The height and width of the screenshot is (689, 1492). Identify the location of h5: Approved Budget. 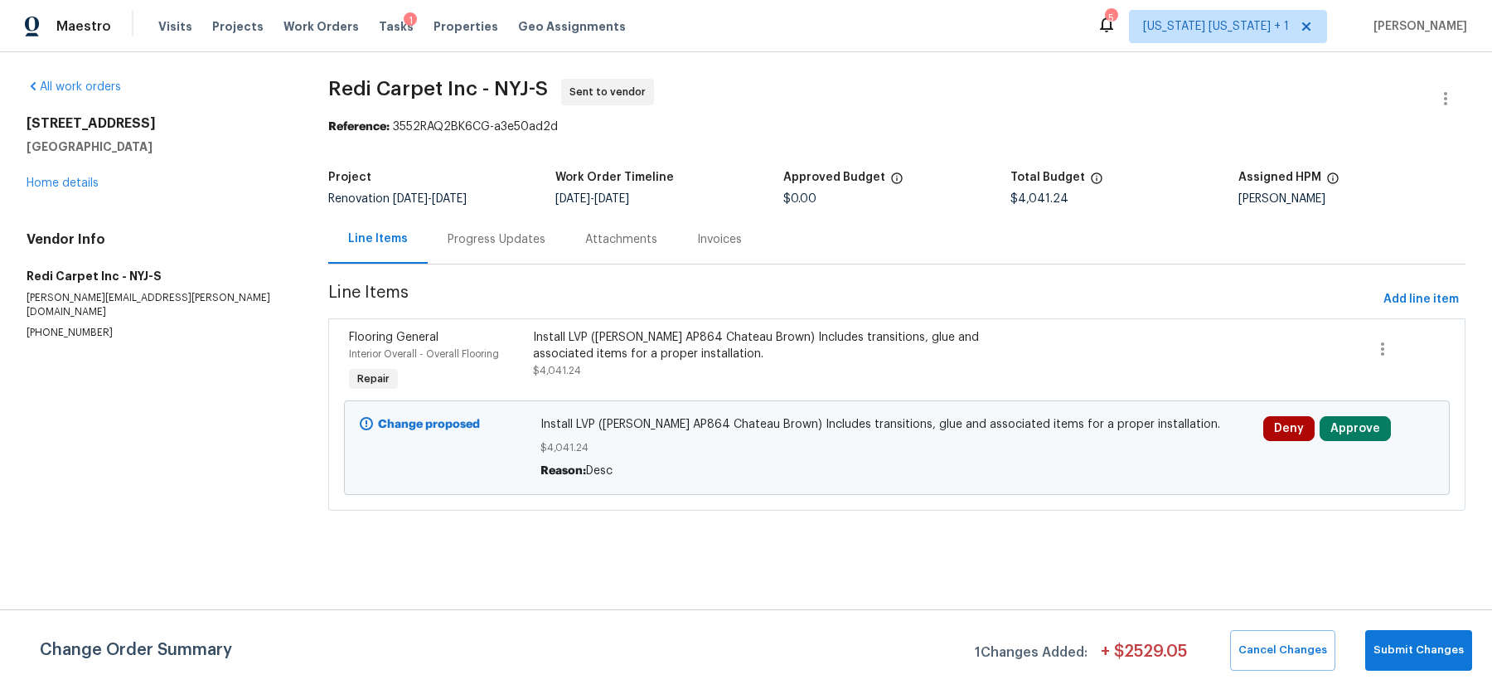
(834, 177).